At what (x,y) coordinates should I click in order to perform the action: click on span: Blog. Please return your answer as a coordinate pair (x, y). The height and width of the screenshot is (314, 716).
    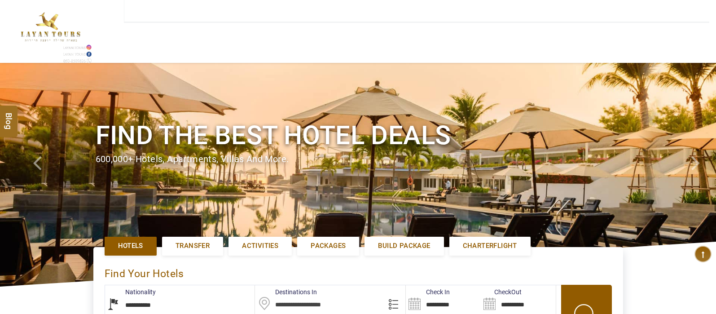
    Looking at the image, I should click on (9, 116).